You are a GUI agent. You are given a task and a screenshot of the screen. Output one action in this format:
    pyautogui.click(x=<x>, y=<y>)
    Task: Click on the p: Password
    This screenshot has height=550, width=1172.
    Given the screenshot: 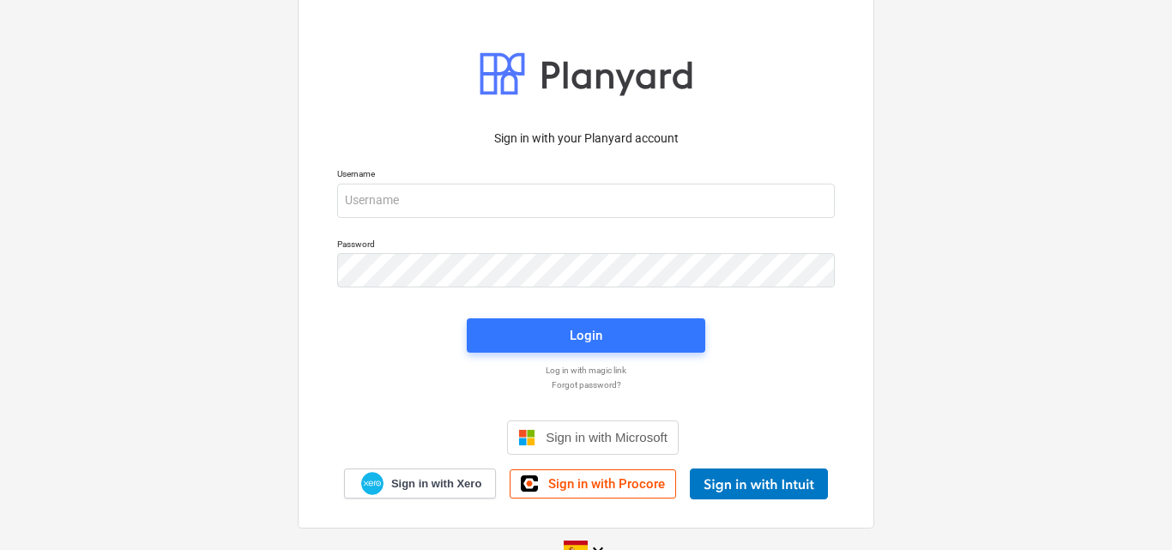 What is the action you would take?
    pyautogui.click(x=586, y=245)
    